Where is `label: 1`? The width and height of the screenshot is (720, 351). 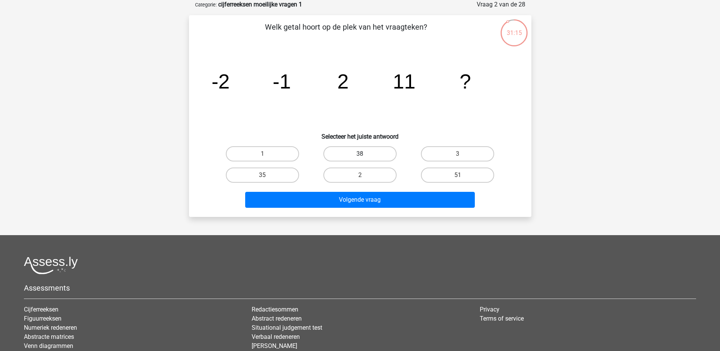
label: 1 is located at coordinates (262, 154).